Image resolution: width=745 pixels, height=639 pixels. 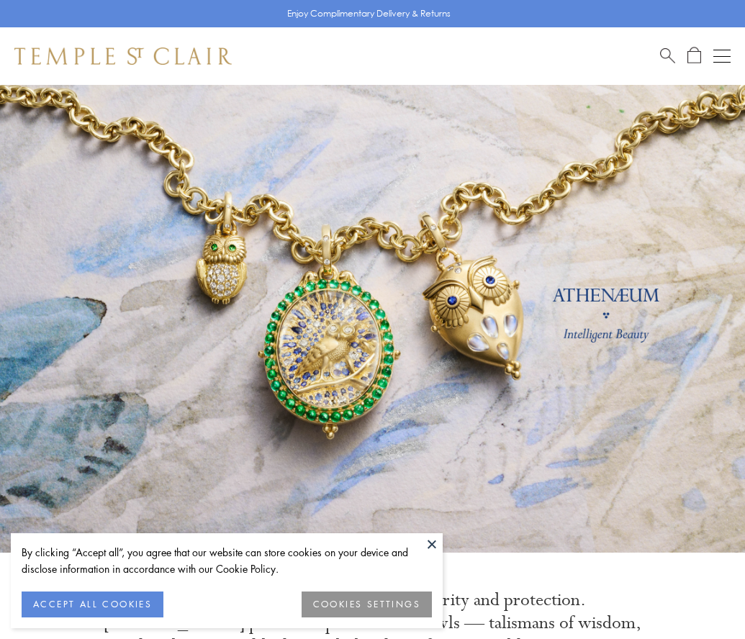 I want to click on a: Open Shopping Bag, so click(x=694, y=55).